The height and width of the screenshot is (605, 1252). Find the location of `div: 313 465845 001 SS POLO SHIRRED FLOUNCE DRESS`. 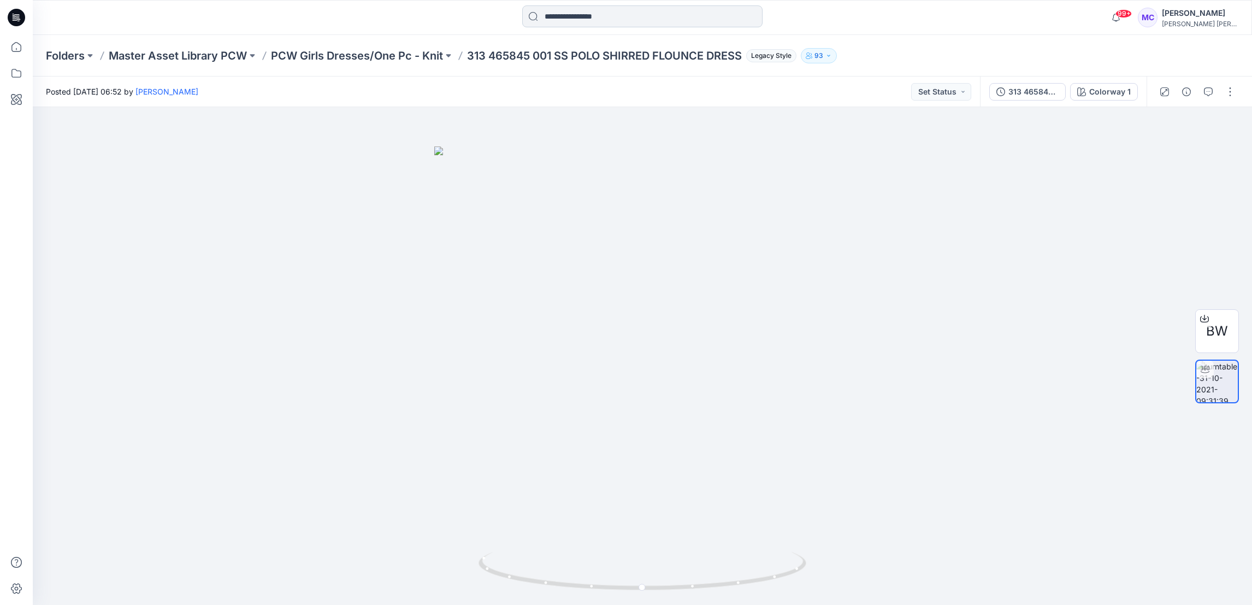

div: 313 465845 001 SS POLO SHIRRED FLOUNCE DRESS is located at coordinates (1034, 92).